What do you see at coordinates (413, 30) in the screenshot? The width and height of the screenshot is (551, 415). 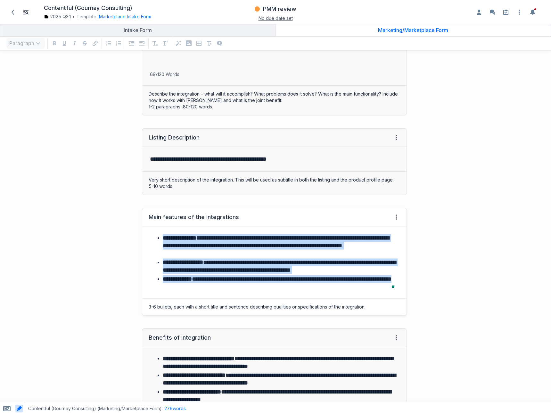 I see `a: Marketing/Marketplace Form` at bounding box center [413, 30].